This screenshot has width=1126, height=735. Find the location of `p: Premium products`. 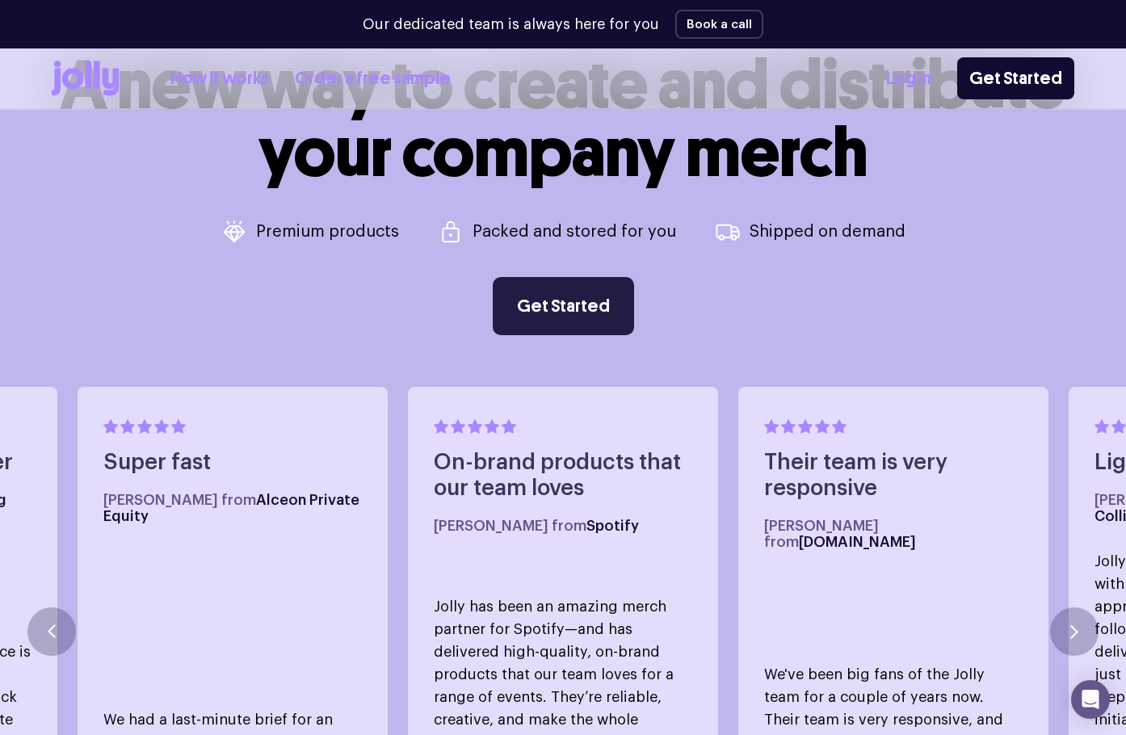

p: Premium products is located at coordinates (327, 232).